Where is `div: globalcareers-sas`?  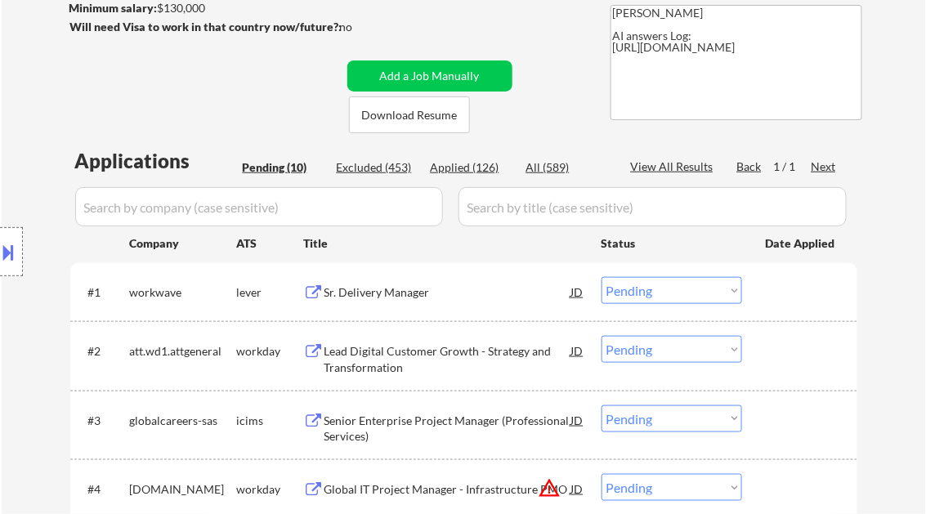
div: globalcareers-sas is located at coordinates (183, 421).